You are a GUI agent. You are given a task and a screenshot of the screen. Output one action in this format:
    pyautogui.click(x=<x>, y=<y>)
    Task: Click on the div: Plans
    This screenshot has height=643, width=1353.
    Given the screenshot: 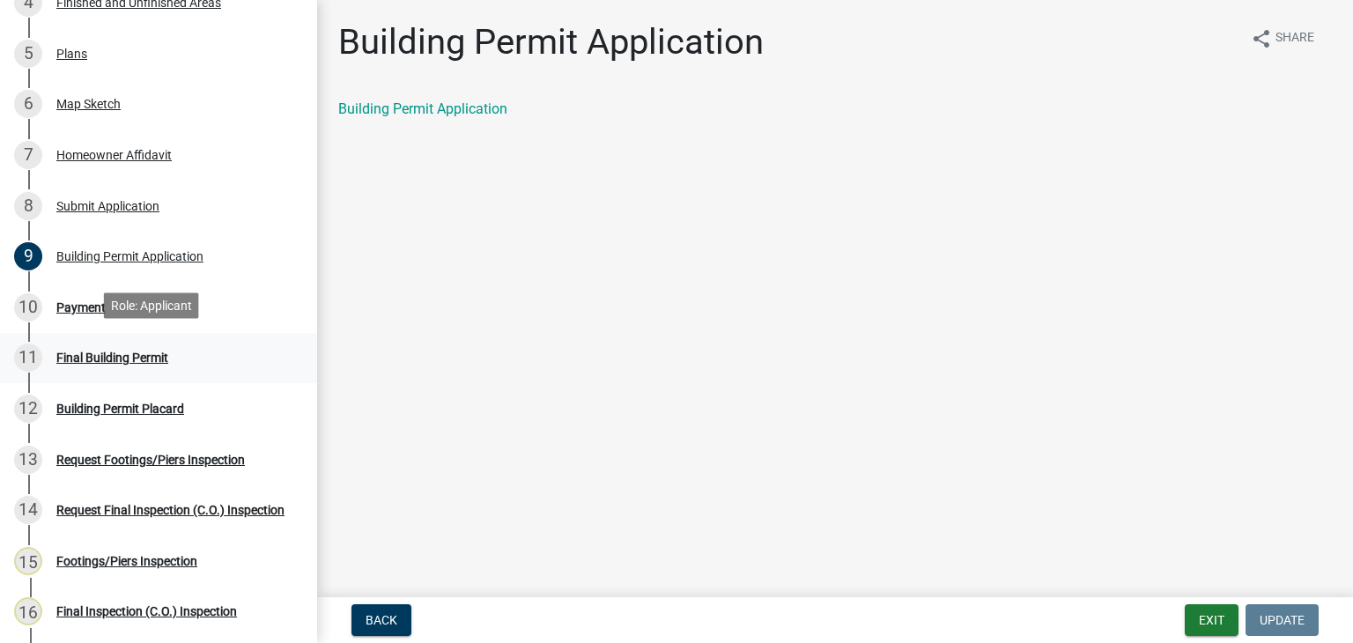 What is the action you would take?
    pyautogui.click(x=71, y=54)
    